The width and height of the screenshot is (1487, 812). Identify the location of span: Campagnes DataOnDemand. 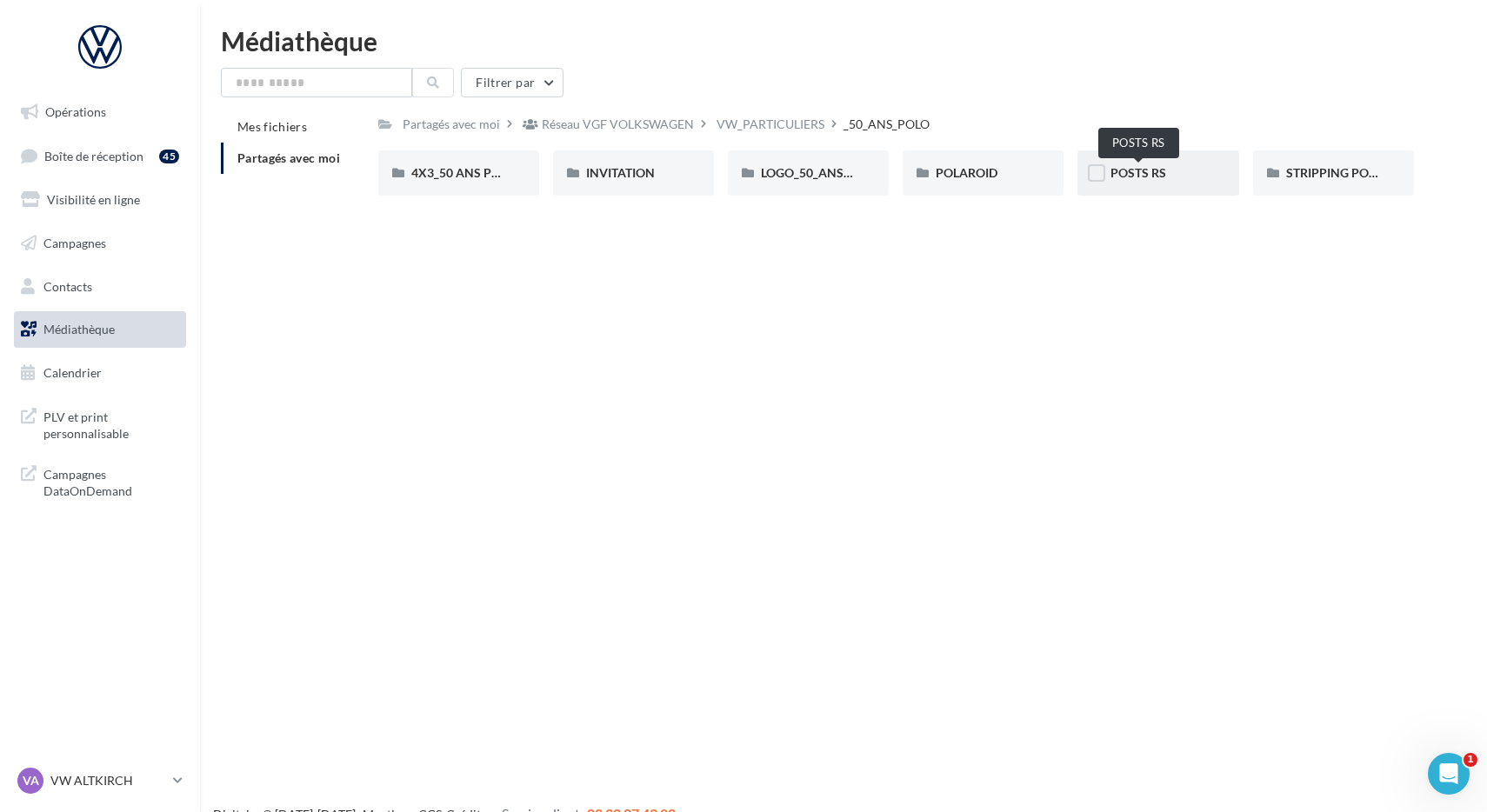
(111, 481).